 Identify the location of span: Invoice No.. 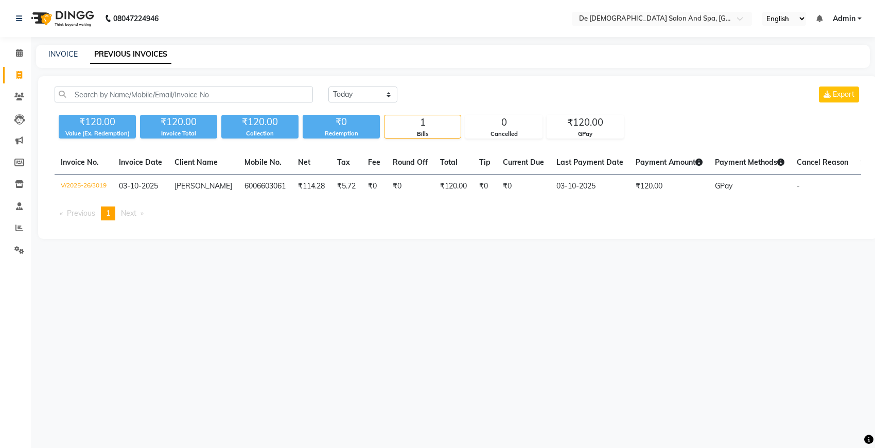
(80, 162).